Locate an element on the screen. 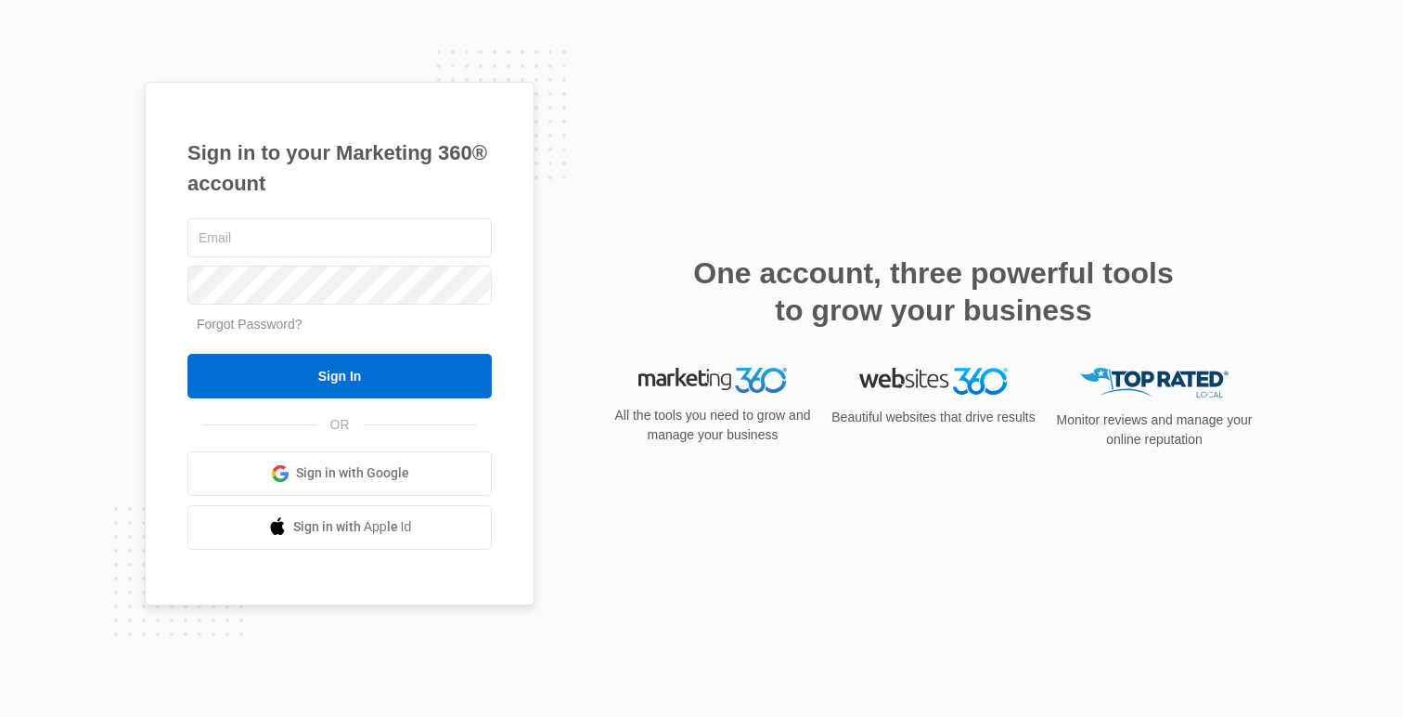 This screenshot has height=717, width=1403. span: Sign in with Apple Id is located at coordinates (353, 526).